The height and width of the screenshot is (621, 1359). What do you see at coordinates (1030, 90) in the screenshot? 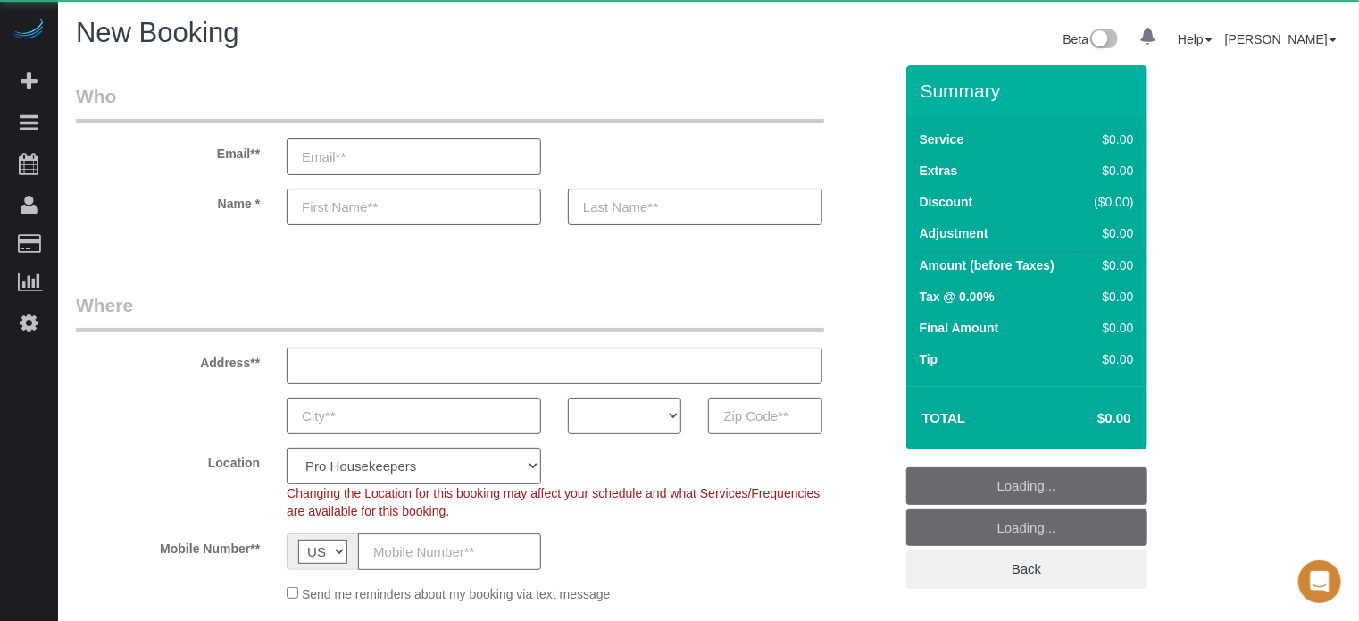
I see `h3: Summary` at bounding box center [1030, 90].